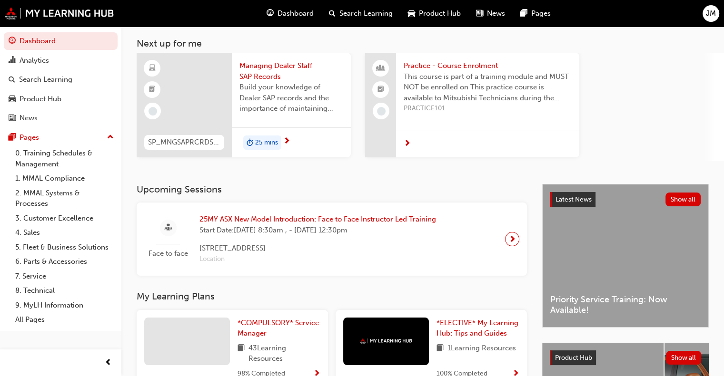 The height and width of the screenshot is (376, 724). Describe the element at coordinates (487, 108) in the screenshot. I see `span: PRACTICE101` at that location.